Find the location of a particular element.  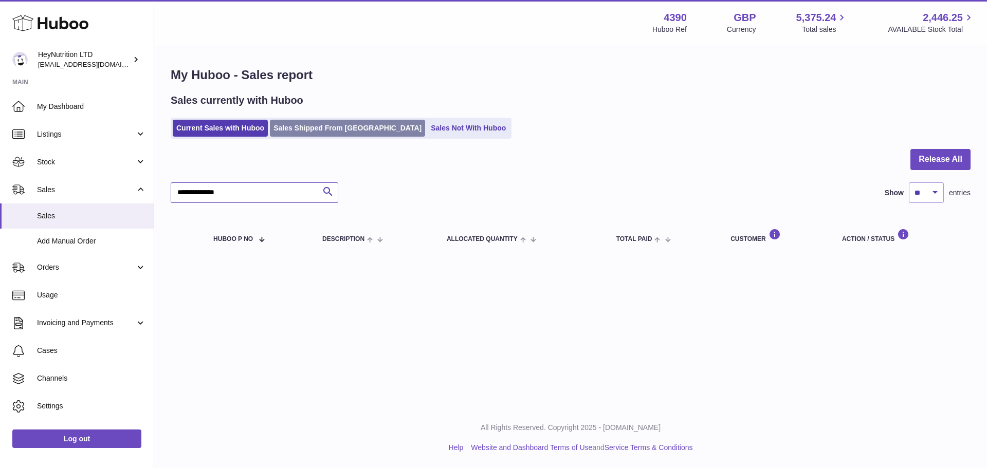

h2: Sales currently with Huboo is located at coordinates (237, 100).